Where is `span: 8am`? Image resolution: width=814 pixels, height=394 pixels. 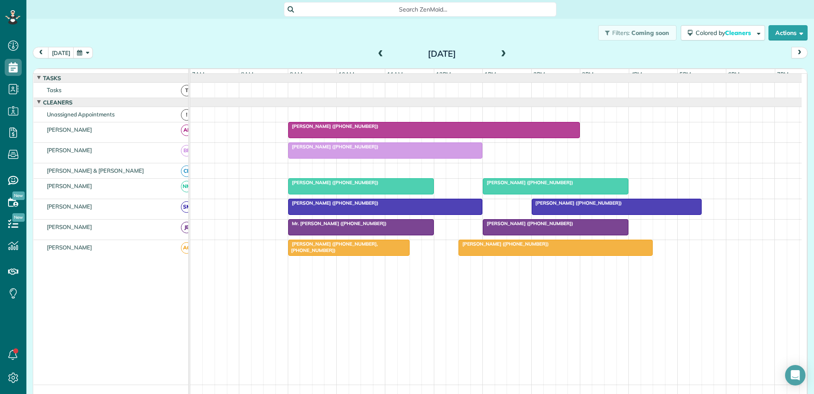
span: 8am is located at coordinates (247, 74).